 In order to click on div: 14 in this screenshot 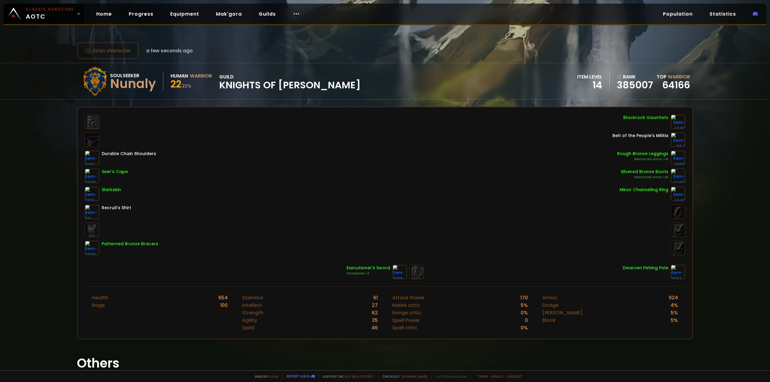, I will do `click(590, 85)`.